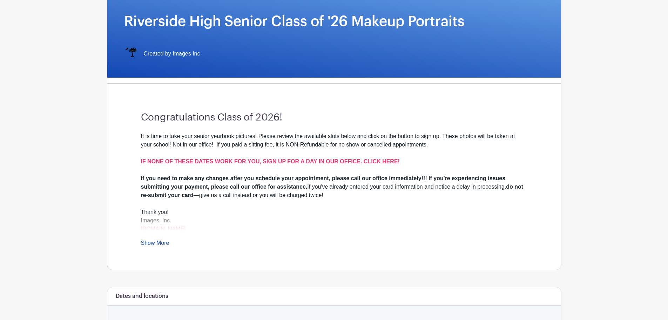  I want to click on strong: If you need to make any changes after you schedule your appointment, please call our office immed..., so click(324, 182).